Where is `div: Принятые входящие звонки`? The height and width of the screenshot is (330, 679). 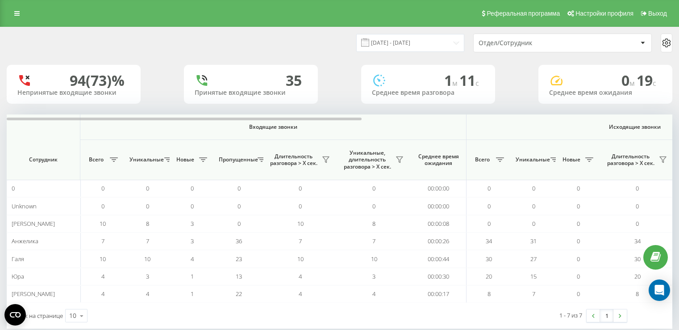 div: Принятые входящие звонки is located at coordinates (251, 92).